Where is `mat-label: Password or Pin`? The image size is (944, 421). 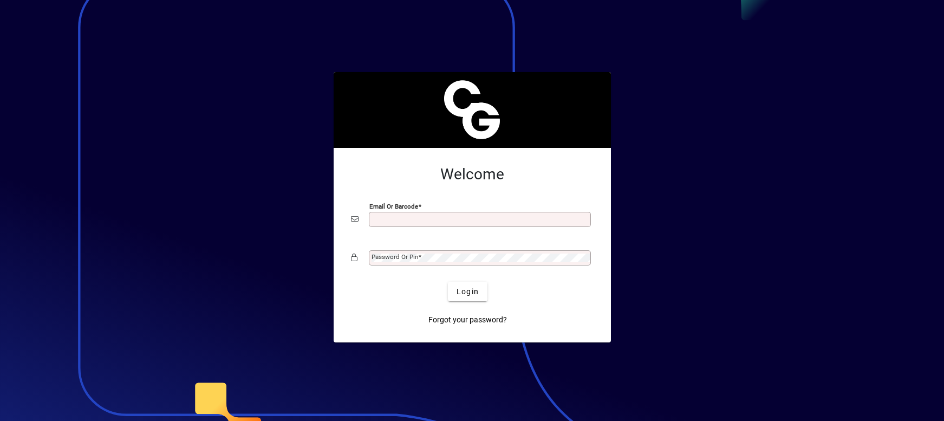
mat-label: Password or Pin is located at coordinates (395, 257).